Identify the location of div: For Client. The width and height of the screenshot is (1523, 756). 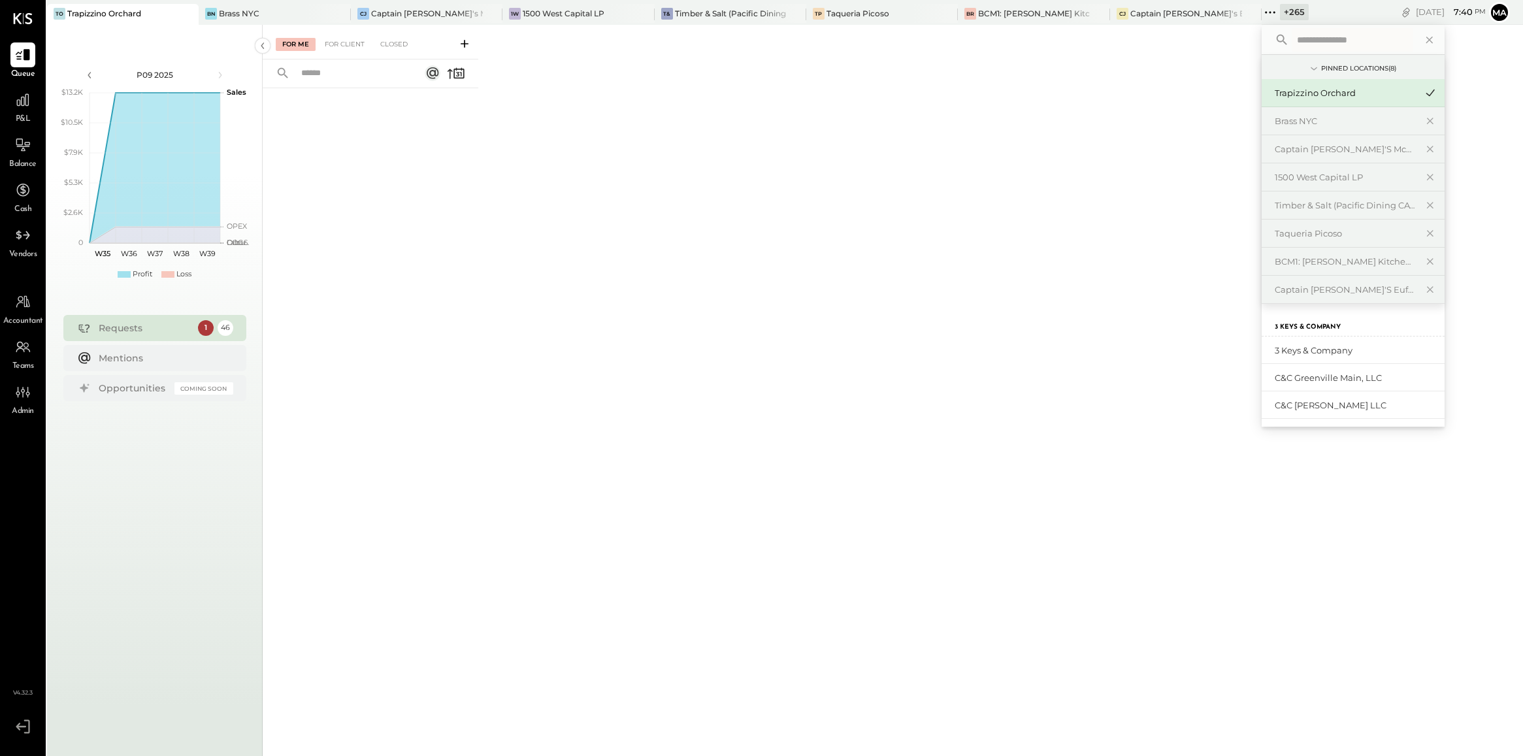
(344, 44).